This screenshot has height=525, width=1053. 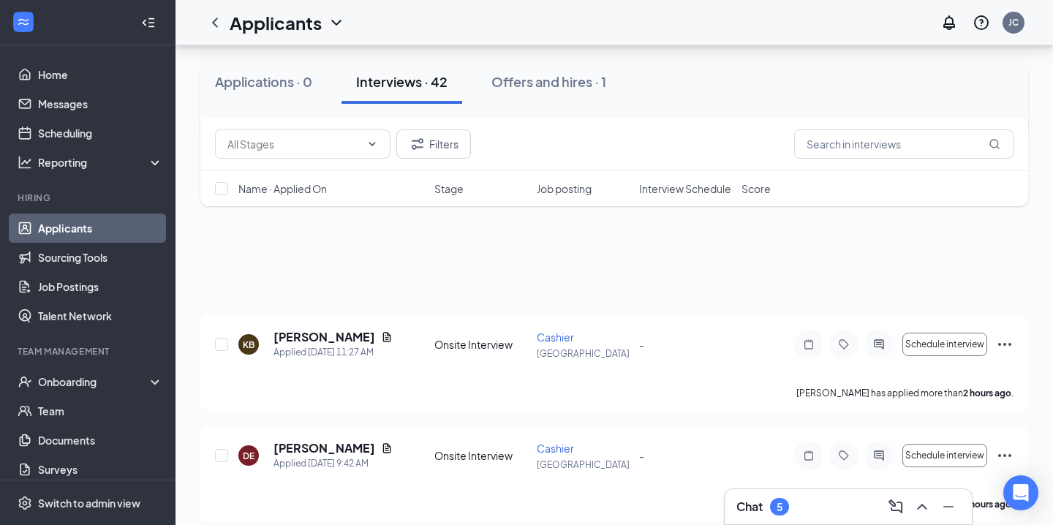 What do you see at coordinates (564, 189) in the screenshot?
I see `span: Job posting` at bounding box center [564, 189].